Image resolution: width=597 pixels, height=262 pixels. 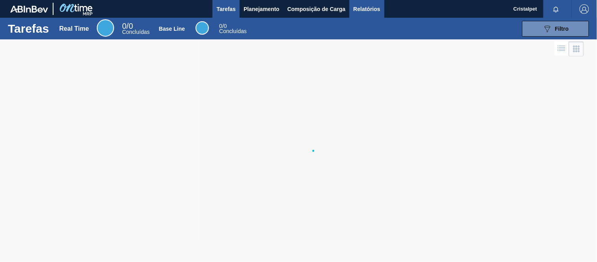 What do you see at coordinates (261, 9) in the screenshot?
I see `span: Planejamento` at bounding box center [261, 9].